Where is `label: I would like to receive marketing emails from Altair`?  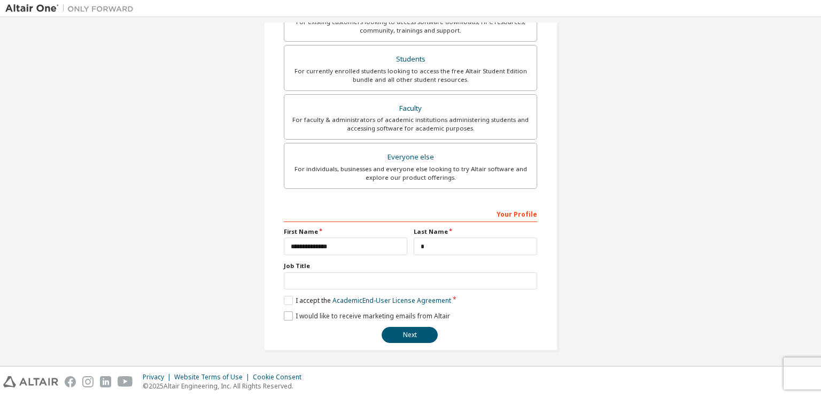
label: I would like to receive marketing emails from Altair is located at coordinates (367, 315).